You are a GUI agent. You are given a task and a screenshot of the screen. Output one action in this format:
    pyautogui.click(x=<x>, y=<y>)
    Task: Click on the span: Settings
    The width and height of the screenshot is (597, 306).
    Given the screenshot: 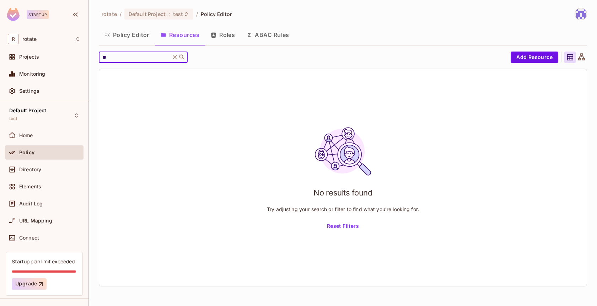 What is the action you would take?
    pyautogui.click(x=29, y=91)
    